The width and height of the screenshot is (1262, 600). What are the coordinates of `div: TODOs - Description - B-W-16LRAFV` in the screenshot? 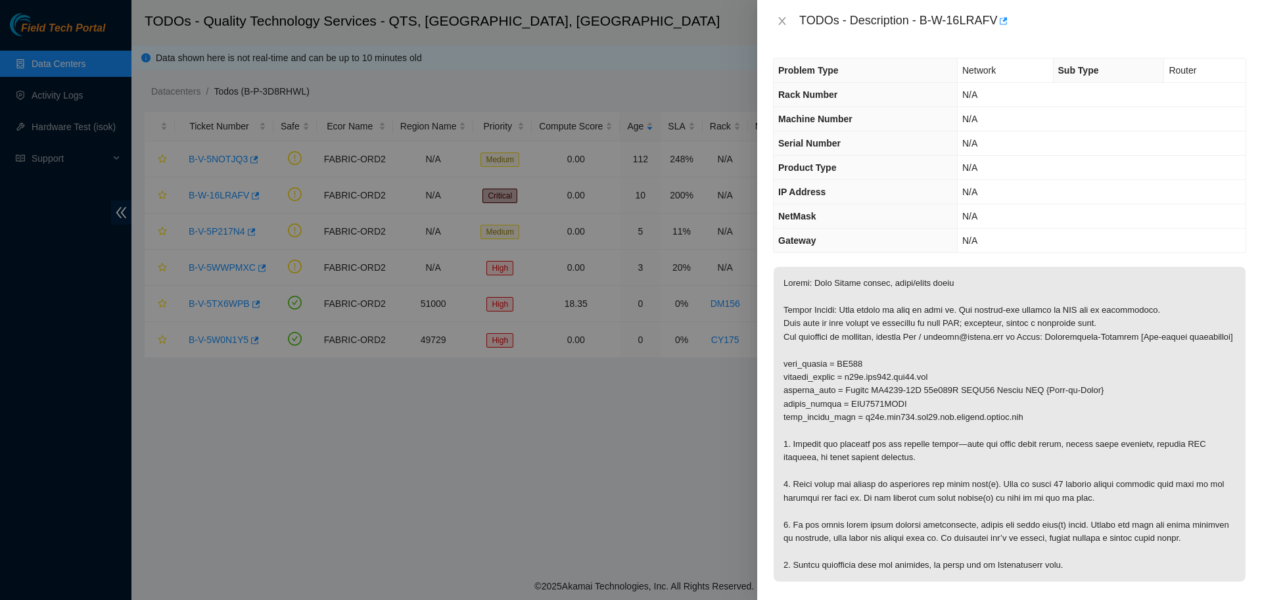 It's located at (1023, 21).